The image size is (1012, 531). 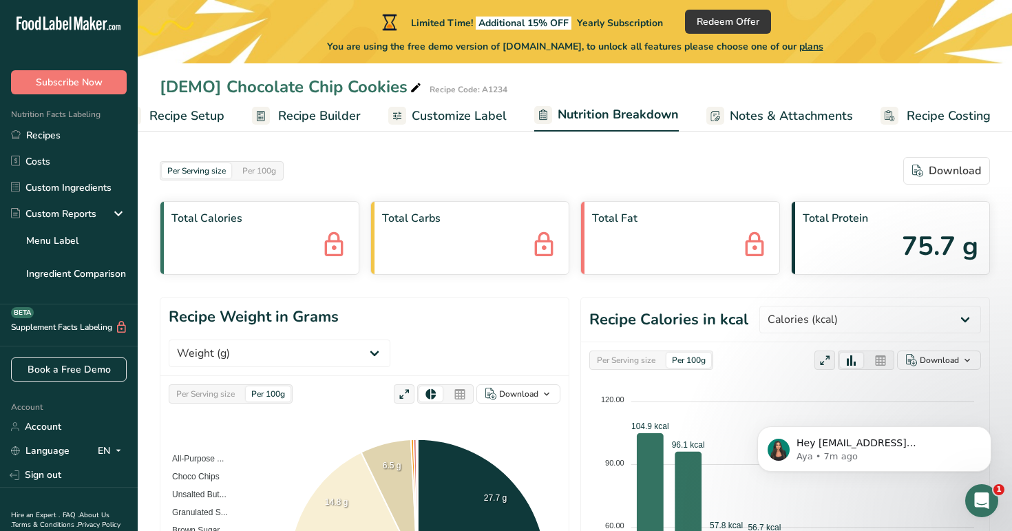 What do you see at coordinates (99, 525) in the screenshot?
I see `a: Privacy Policy` at bounding box center [99, 525].